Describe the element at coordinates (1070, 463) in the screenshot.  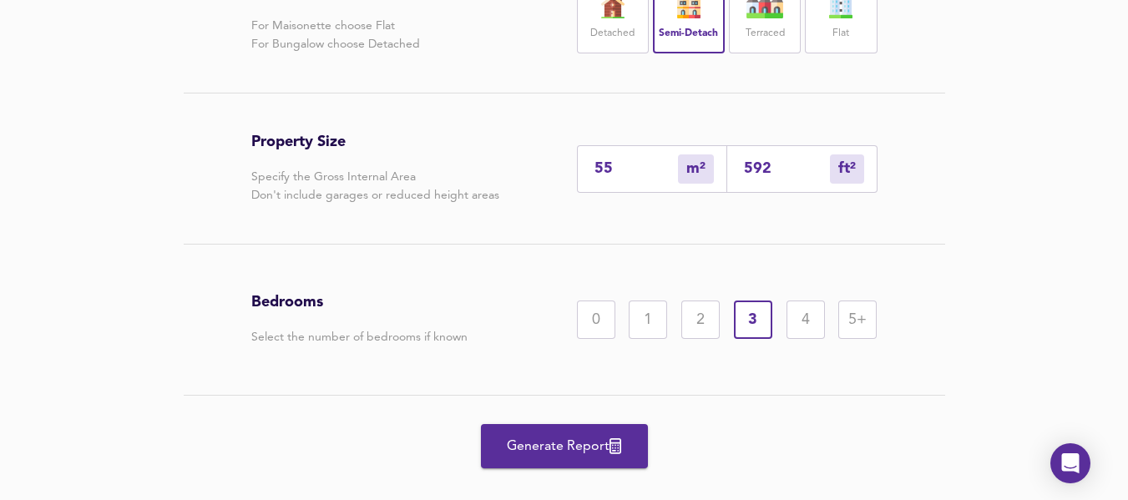
I see `div: Open Intercom Messenger` at that location.